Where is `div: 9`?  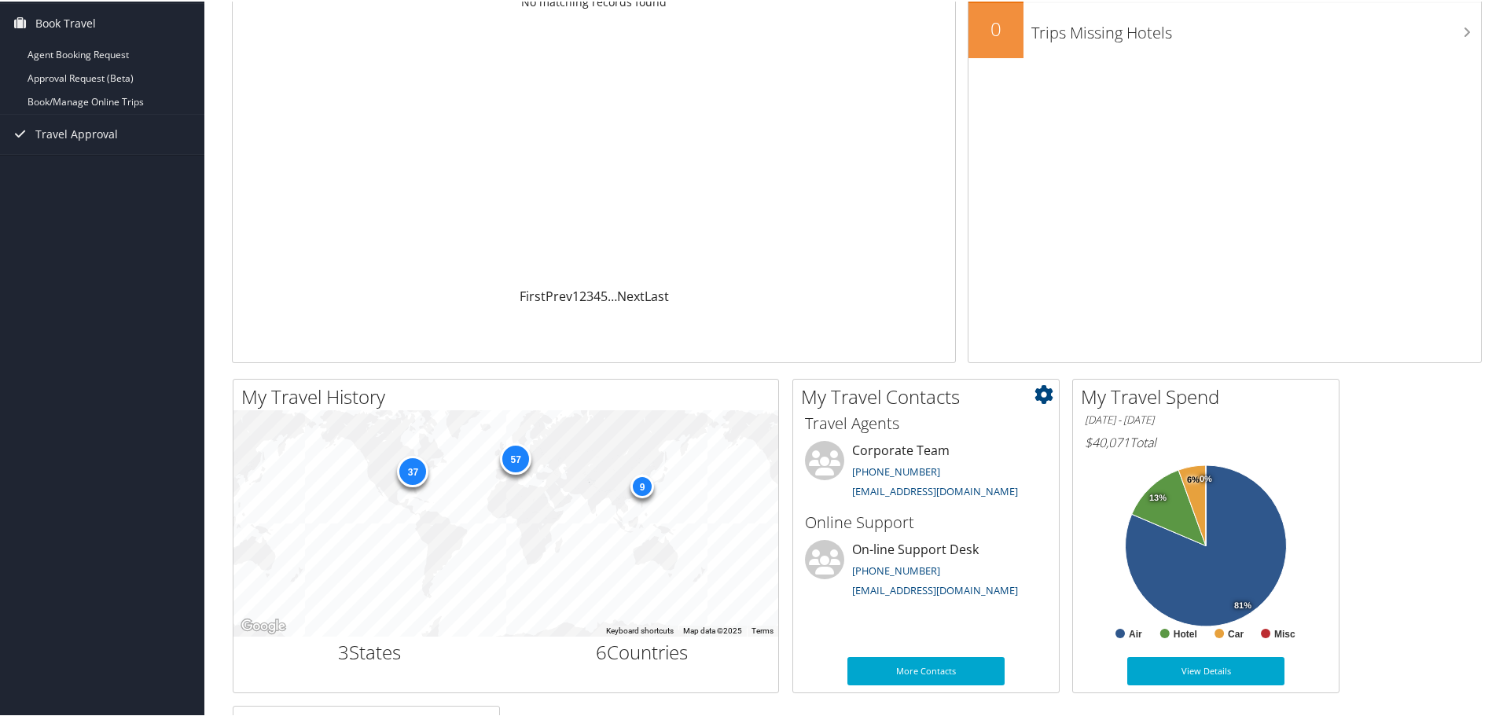 div: 9 is located at coordinates (642, 485).